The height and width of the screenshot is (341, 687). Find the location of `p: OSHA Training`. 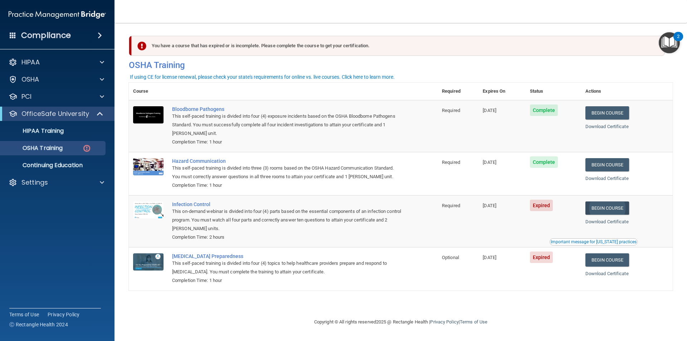

p: OSHA Training is located at coordinates (34, 148).